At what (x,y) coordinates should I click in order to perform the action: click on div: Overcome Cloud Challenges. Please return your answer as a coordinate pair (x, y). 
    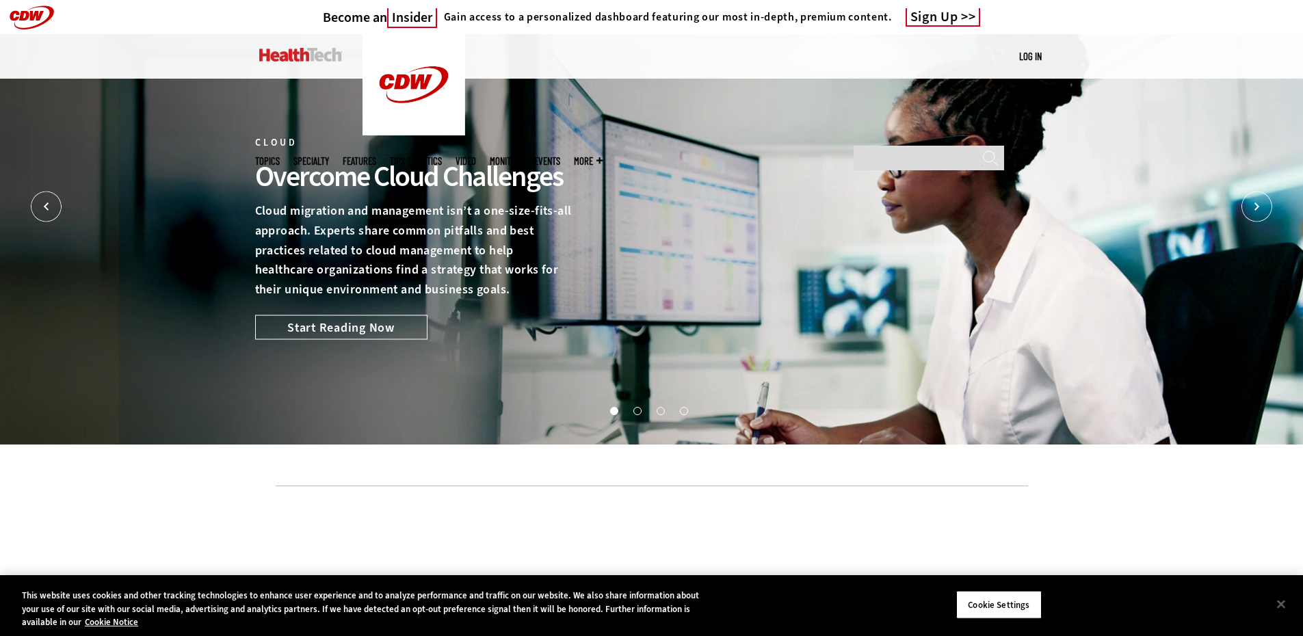
    Looking at the image, I should click on (414, 177).